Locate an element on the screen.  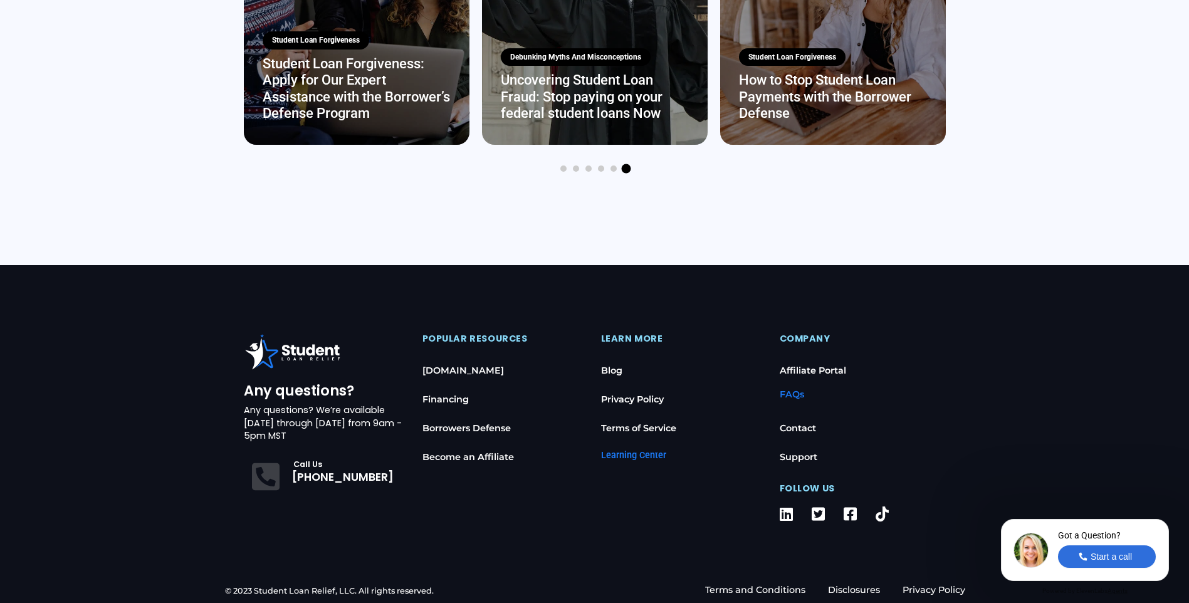
a: FAQs is located at coordinates (863, 394).